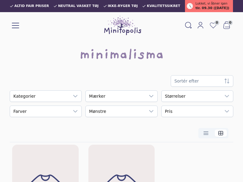  Describe the element at coordinates (123, 25) in the screenshot. I see `img: Minitopolis logo` at that location.